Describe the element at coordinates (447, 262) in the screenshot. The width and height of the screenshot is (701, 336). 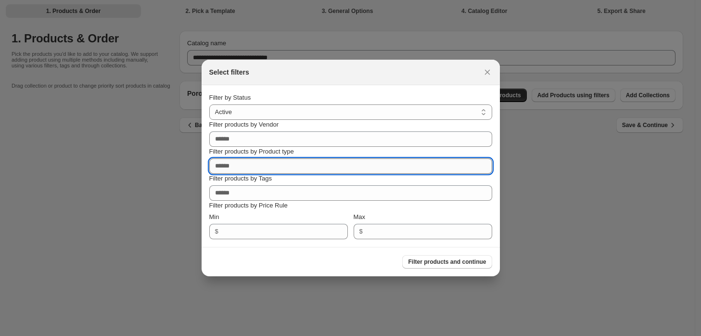
I see `span: Filter products and continue` at that location.